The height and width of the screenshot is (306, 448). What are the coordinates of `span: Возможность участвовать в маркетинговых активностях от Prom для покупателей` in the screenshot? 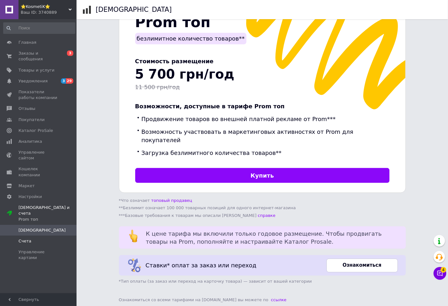 It's located at (248, 136).